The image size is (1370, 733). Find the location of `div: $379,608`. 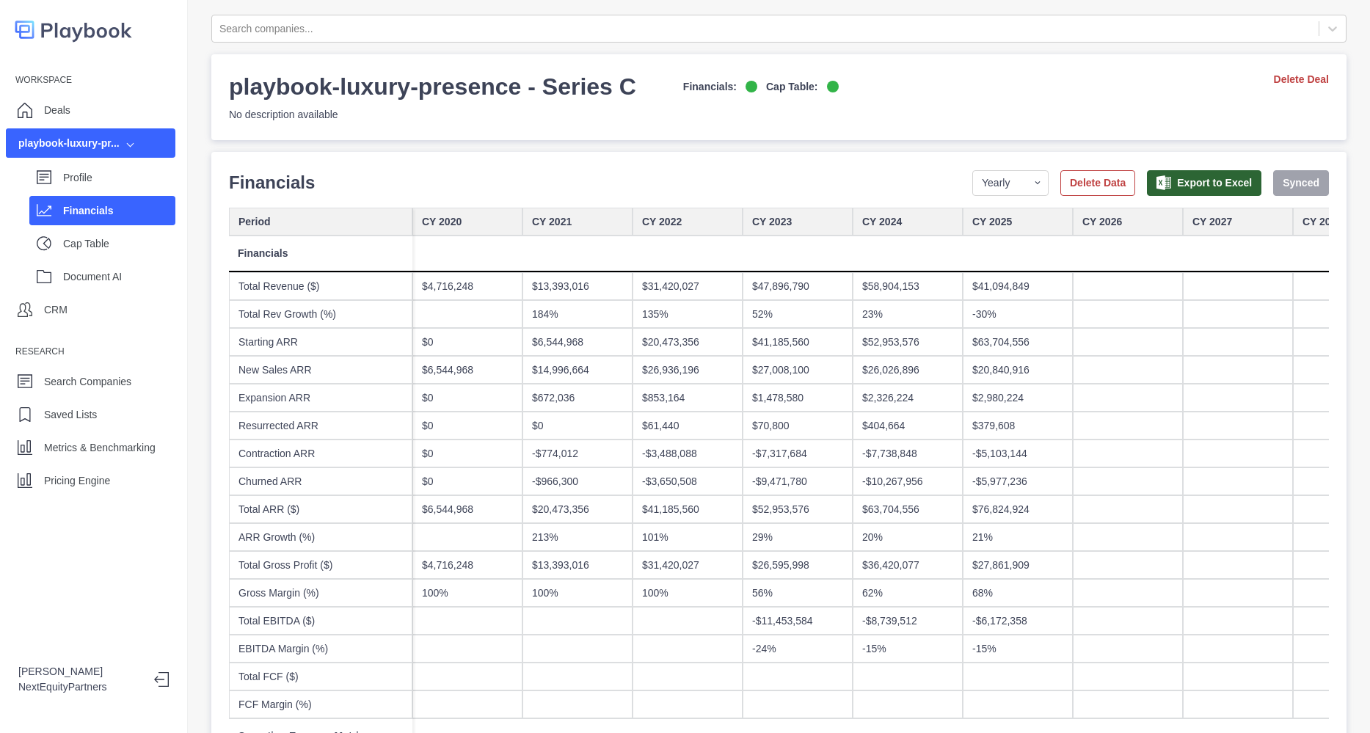

div: $379,608 is located at coordinates (1018, 426).